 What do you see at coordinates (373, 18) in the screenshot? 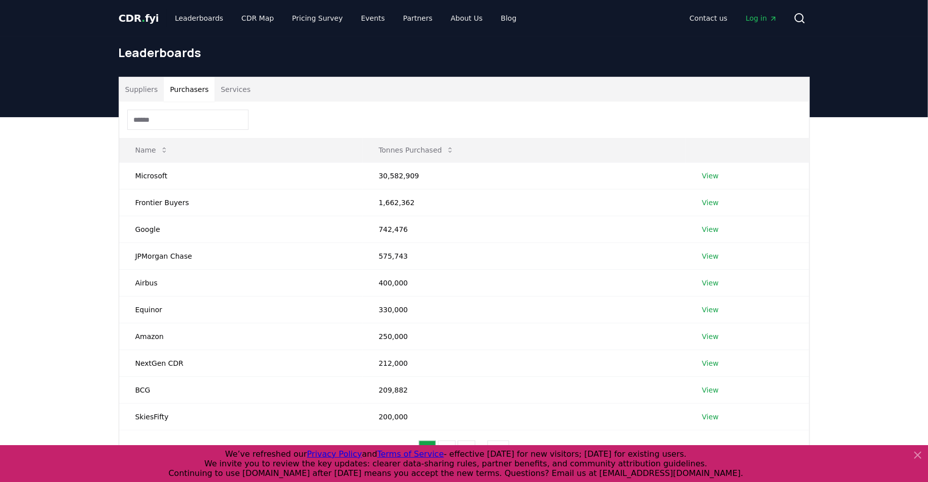
I see `a: Events` at bounding box center [373, 18].